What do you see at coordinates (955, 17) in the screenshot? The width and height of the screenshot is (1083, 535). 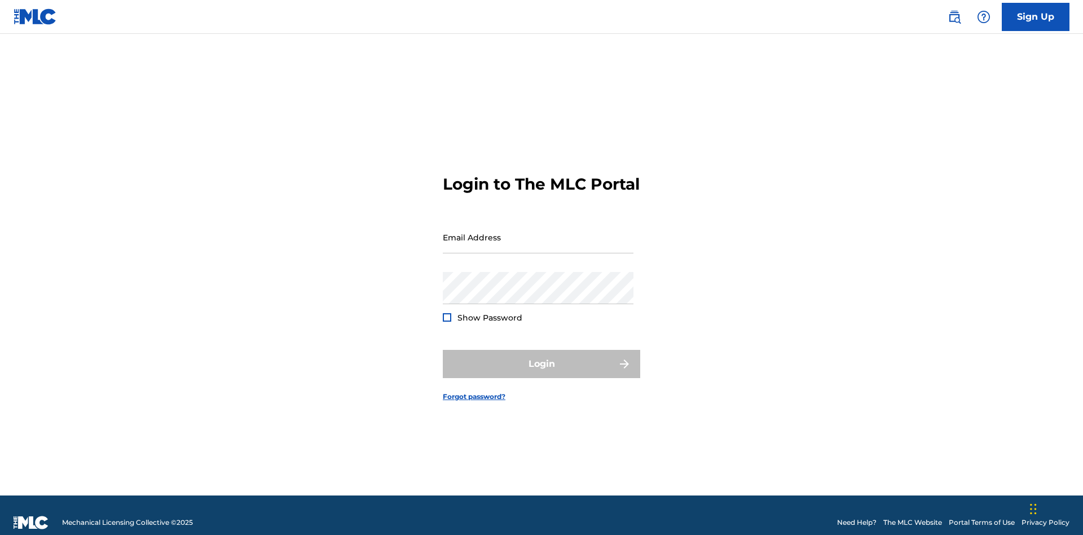 I see `a: Public Search` at bounding box center [955, 17].